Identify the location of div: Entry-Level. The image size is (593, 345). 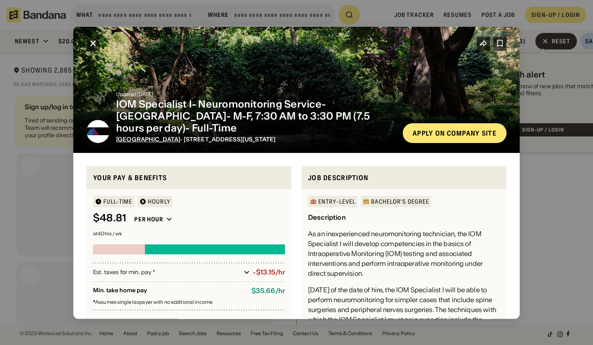
(337, 201).